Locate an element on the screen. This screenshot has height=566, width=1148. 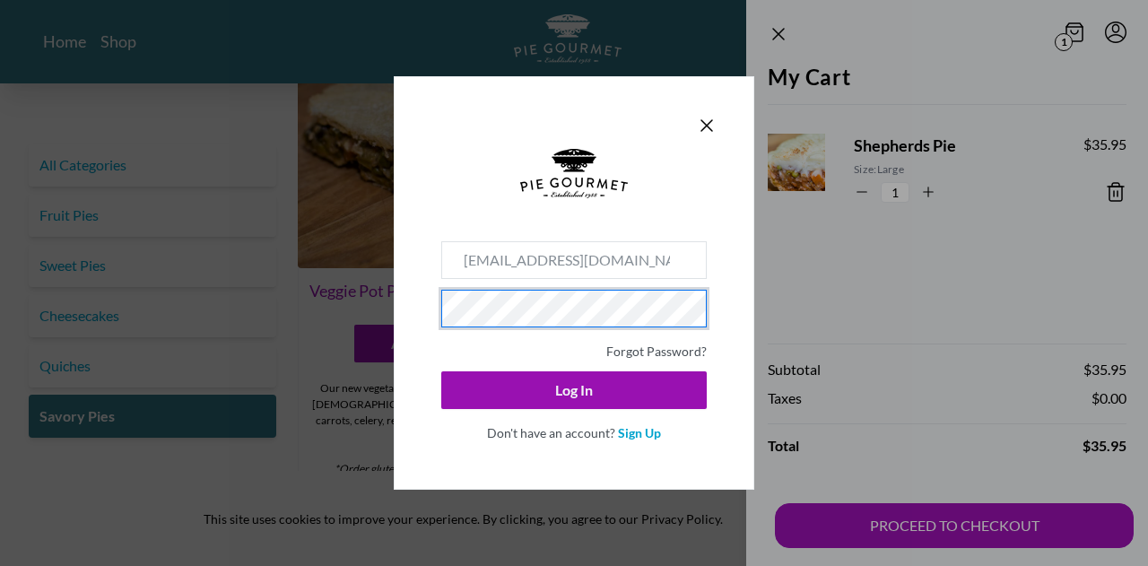
input: Email is located at coordinates (574, 260).